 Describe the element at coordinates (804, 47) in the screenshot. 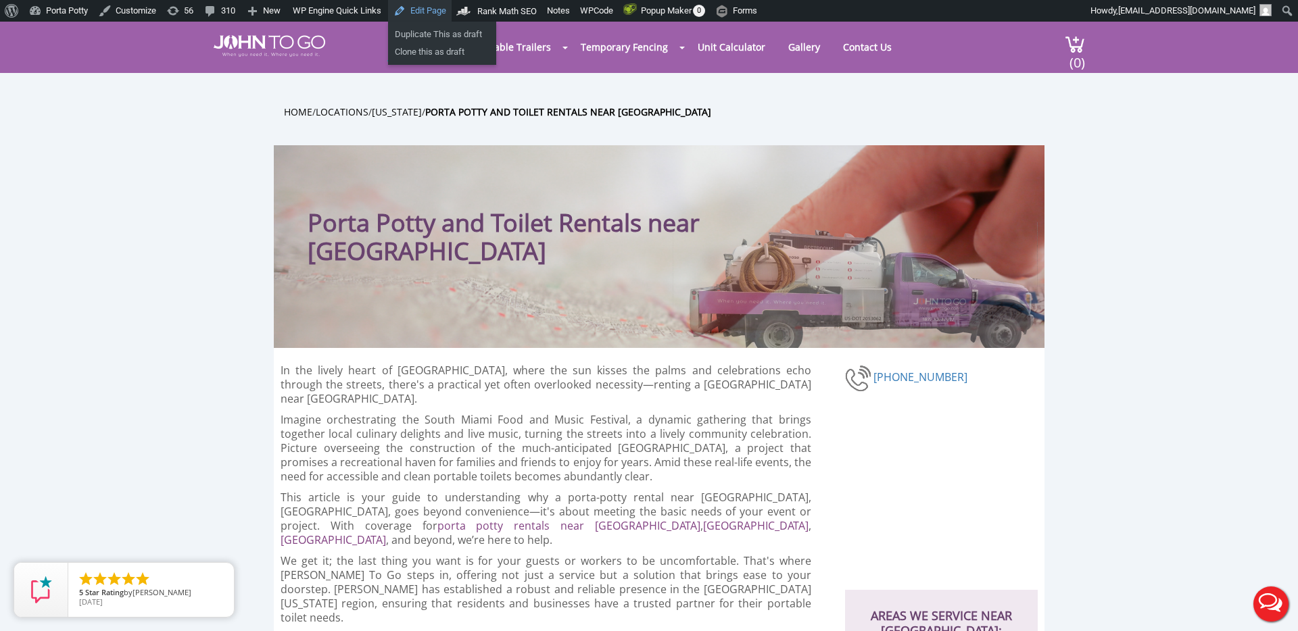

I see `a: Gallery` at that location.